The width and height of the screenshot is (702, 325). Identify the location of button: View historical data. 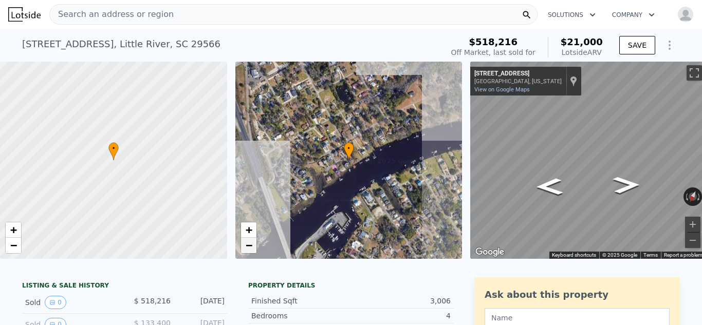
(55, 303).